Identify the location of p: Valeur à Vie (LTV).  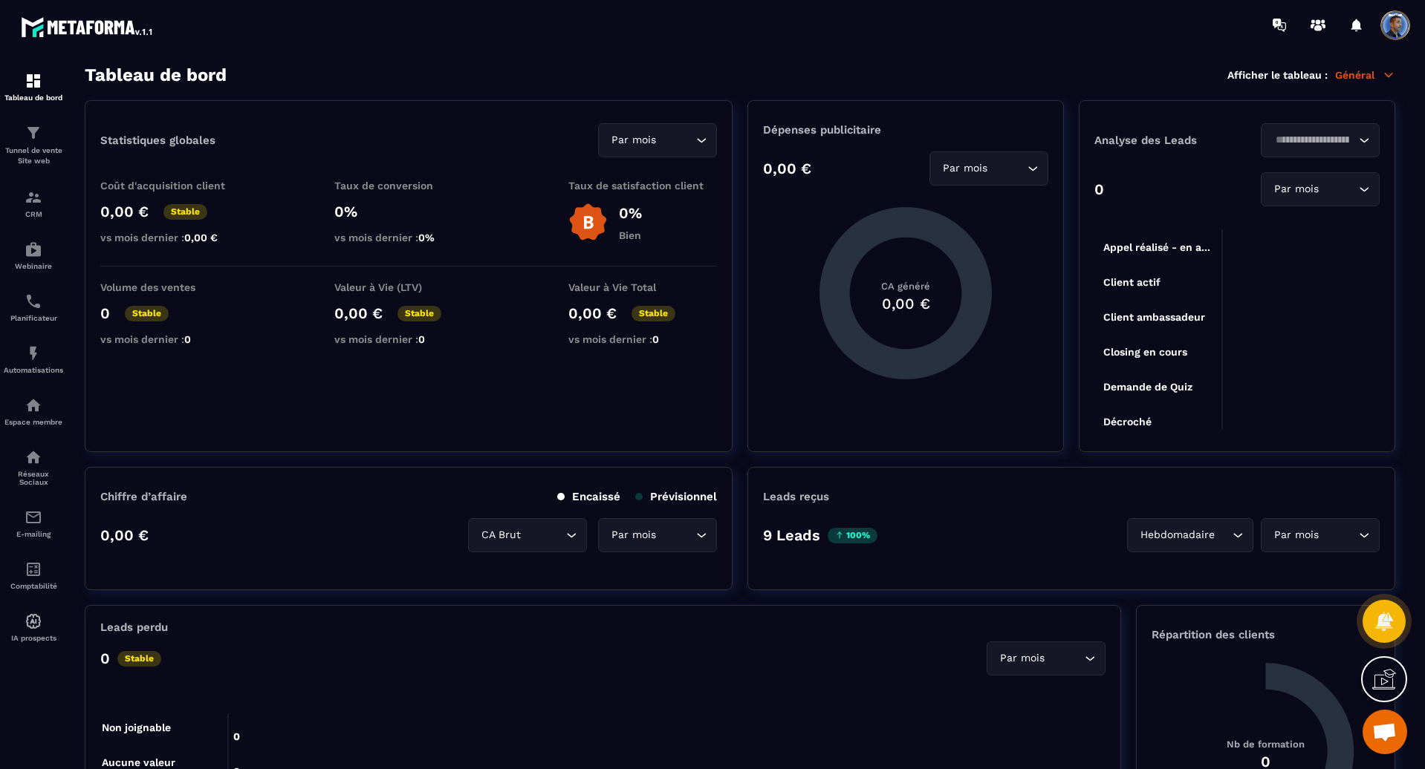
(409, 287).